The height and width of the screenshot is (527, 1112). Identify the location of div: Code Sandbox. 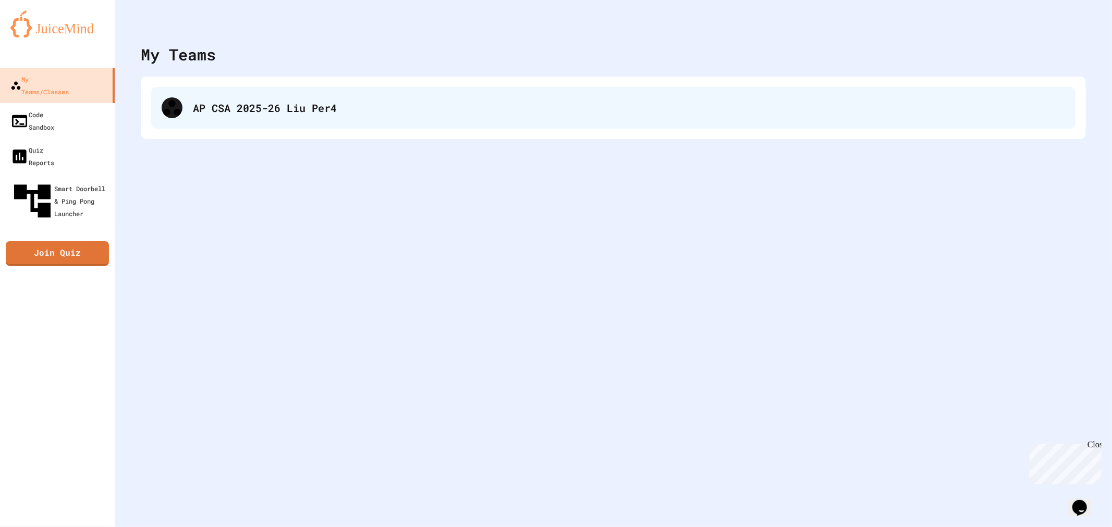
(32, 121).